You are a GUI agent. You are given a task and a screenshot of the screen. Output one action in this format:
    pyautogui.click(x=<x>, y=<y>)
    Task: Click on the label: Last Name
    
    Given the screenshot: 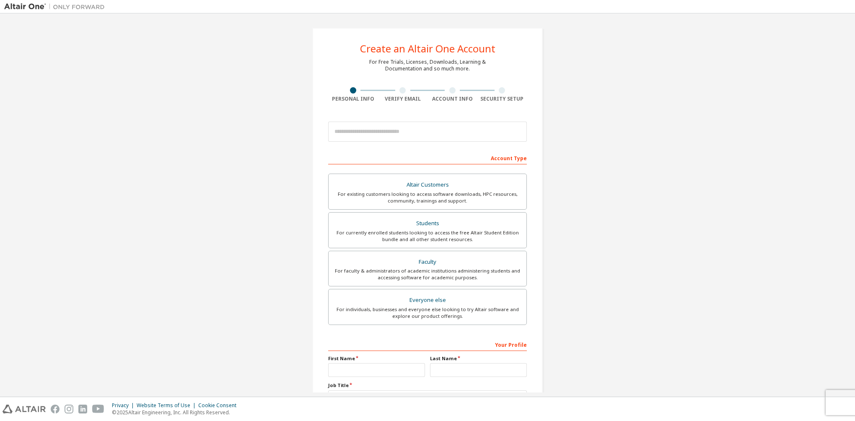 What is the action you would take?
    pyautogui.click(x=478, y=359)
    